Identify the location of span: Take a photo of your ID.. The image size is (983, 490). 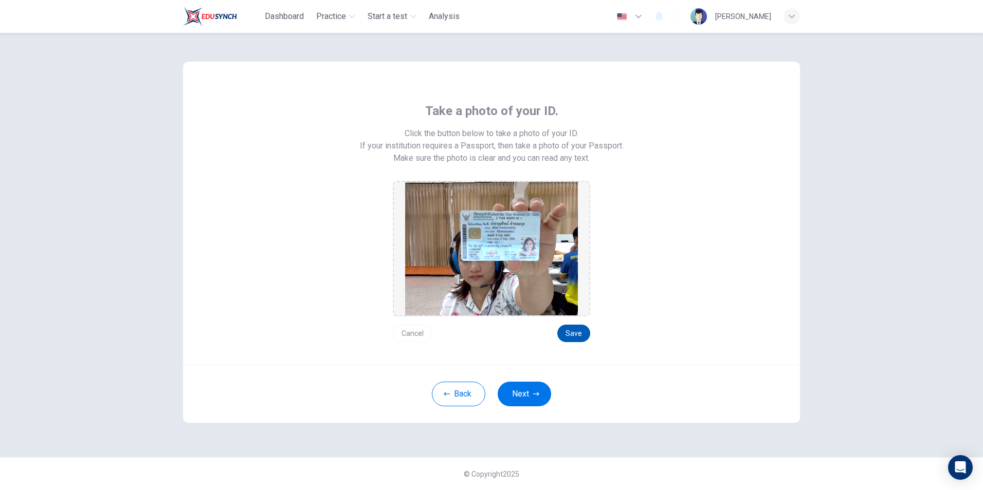
(491, 111).